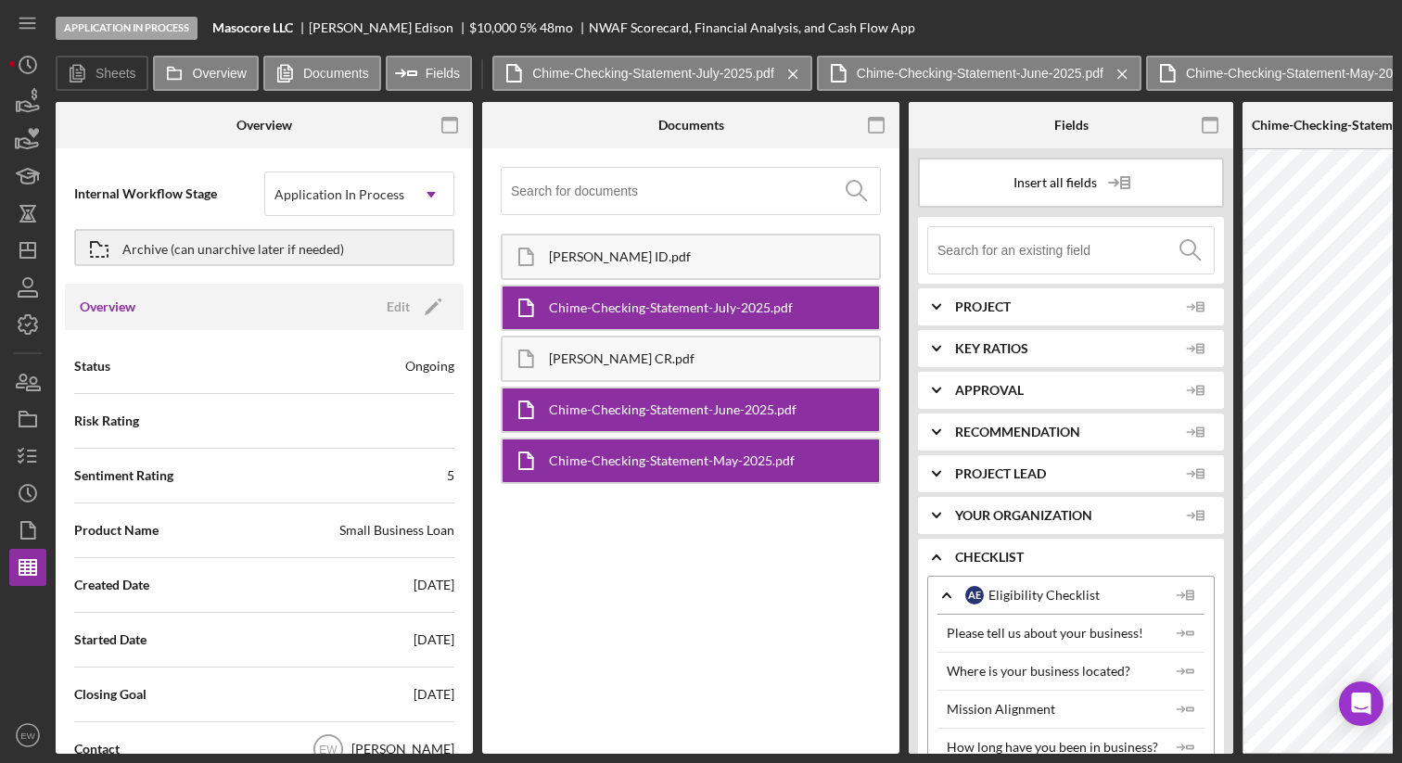  Describe the element at coordinates (975, 595) in the screenshot. I see `div: A E` at that location.